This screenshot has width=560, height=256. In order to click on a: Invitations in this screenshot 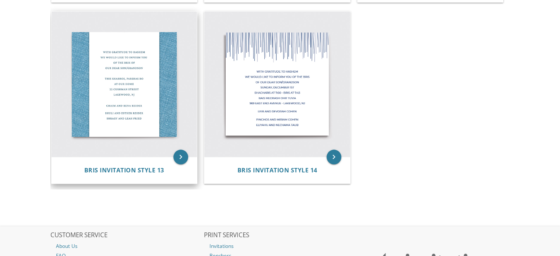, I will do `click(280, 246)`.